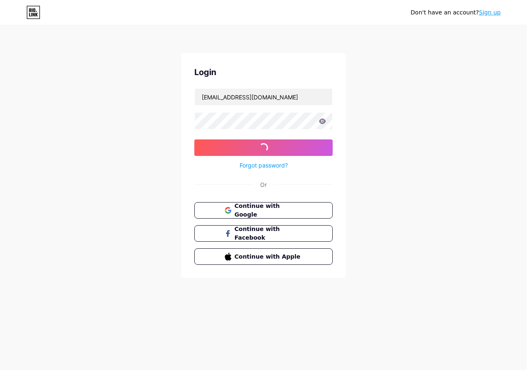  What do you see at coordinates (264, 233) in the screenshot?
I see `button: Continue with Facebook` at bounding box center [264, 233].